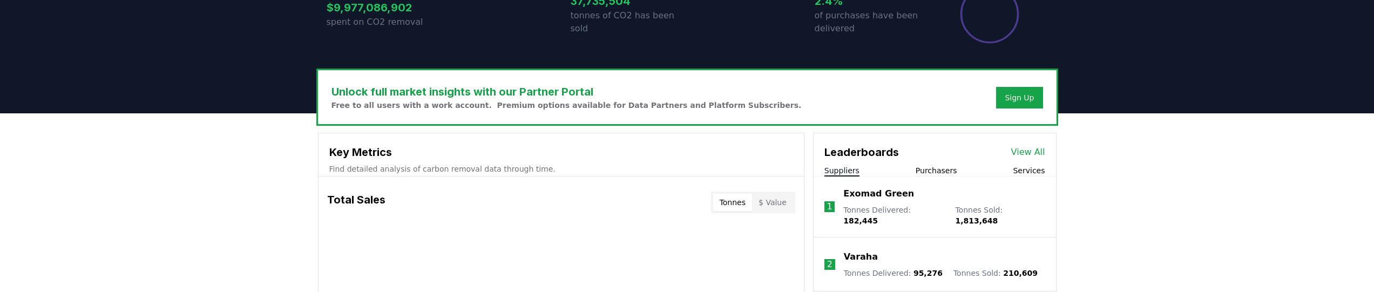 The width and height of the screenshot is (1374, 292). I want to click on span: 210,609, so click(1020, 273).